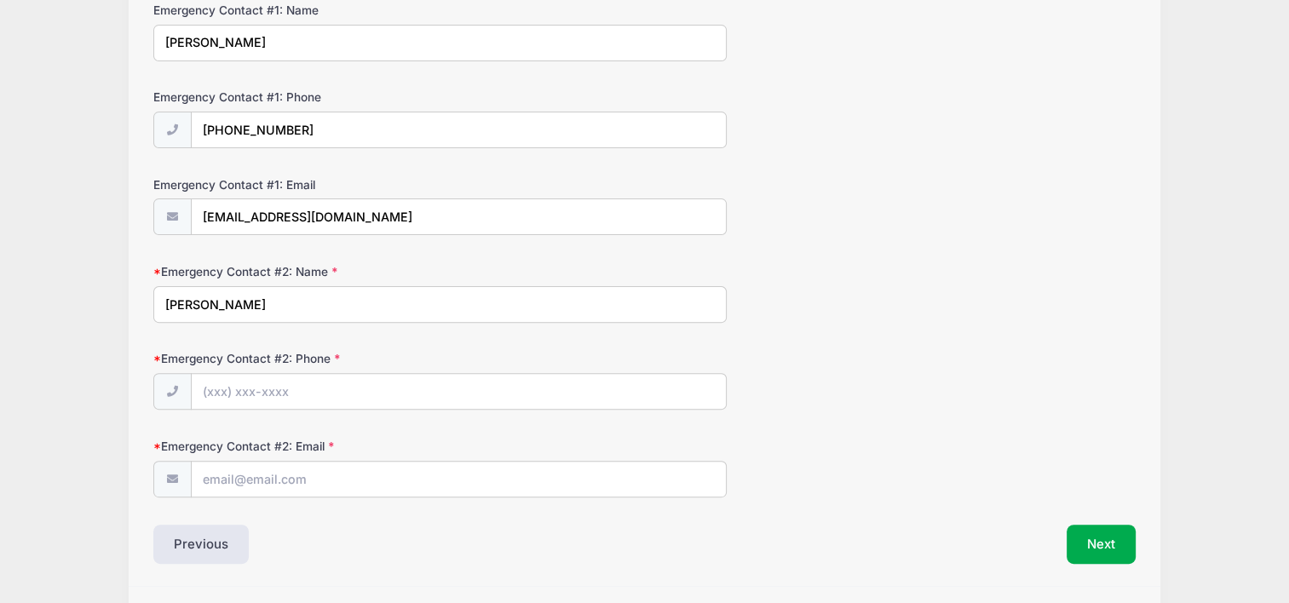 This screenshot has height=603, width=1289. What do you see at coordinates (201, 544) in the screenshot?
I see `button: Previous` at bounding box center [201, 544].